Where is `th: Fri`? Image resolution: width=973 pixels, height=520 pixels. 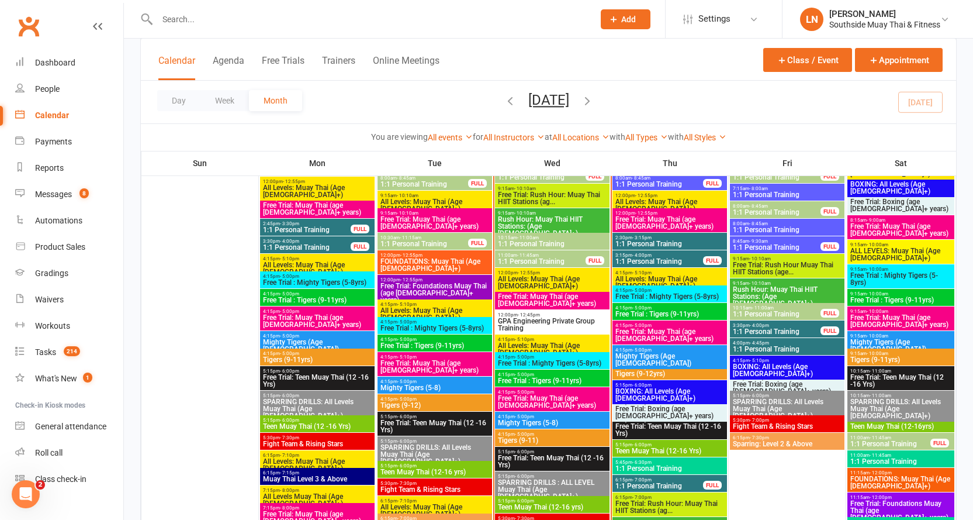
th: Fri is located at coordinates (787, 163).